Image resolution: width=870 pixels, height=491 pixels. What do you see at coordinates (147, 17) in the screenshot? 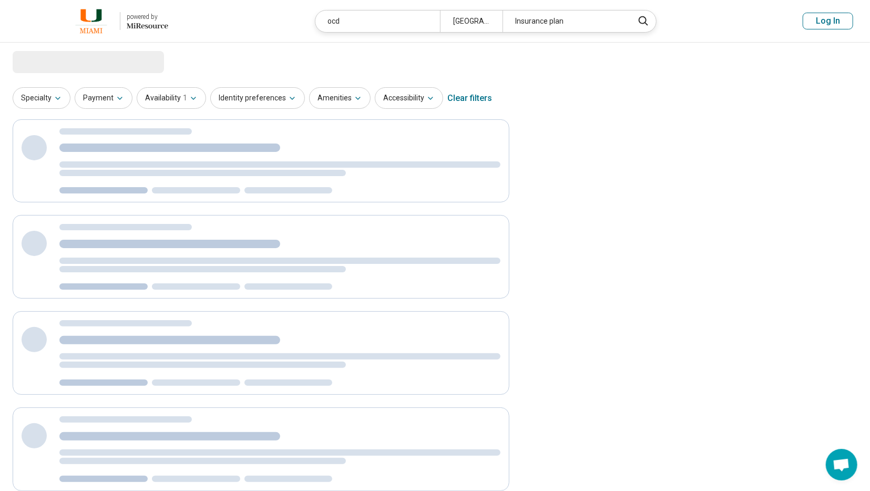
I see `div: powered by` at bounding box center [147, 17].